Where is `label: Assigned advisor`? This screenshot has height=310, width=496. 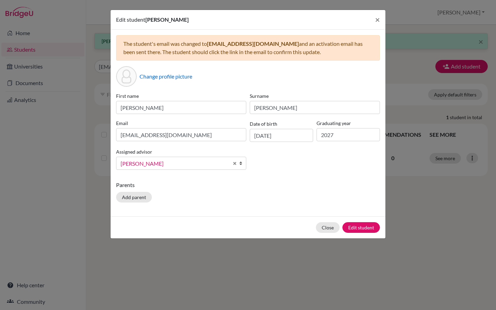 label: Assigned advisor is located at coordinates (134, 151).